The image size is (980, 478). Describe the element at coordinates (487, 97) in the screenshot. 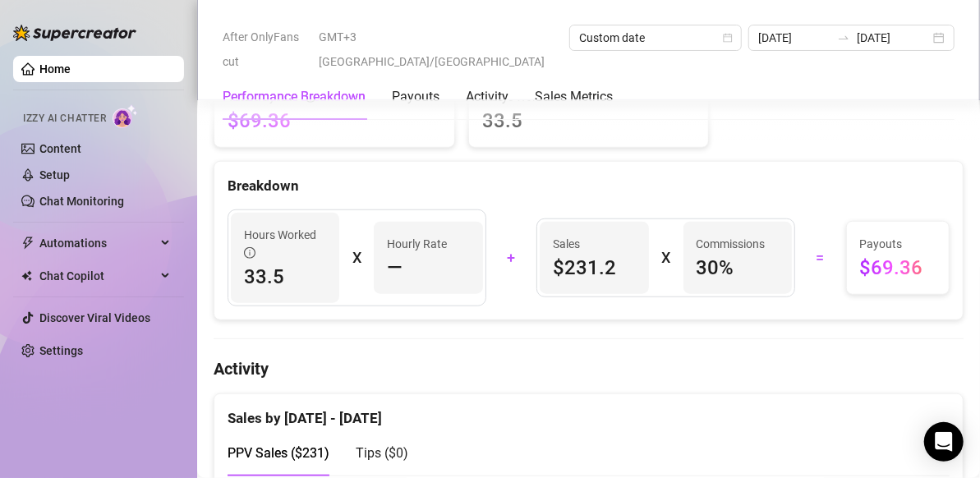

I see `div: Activity` at that location.